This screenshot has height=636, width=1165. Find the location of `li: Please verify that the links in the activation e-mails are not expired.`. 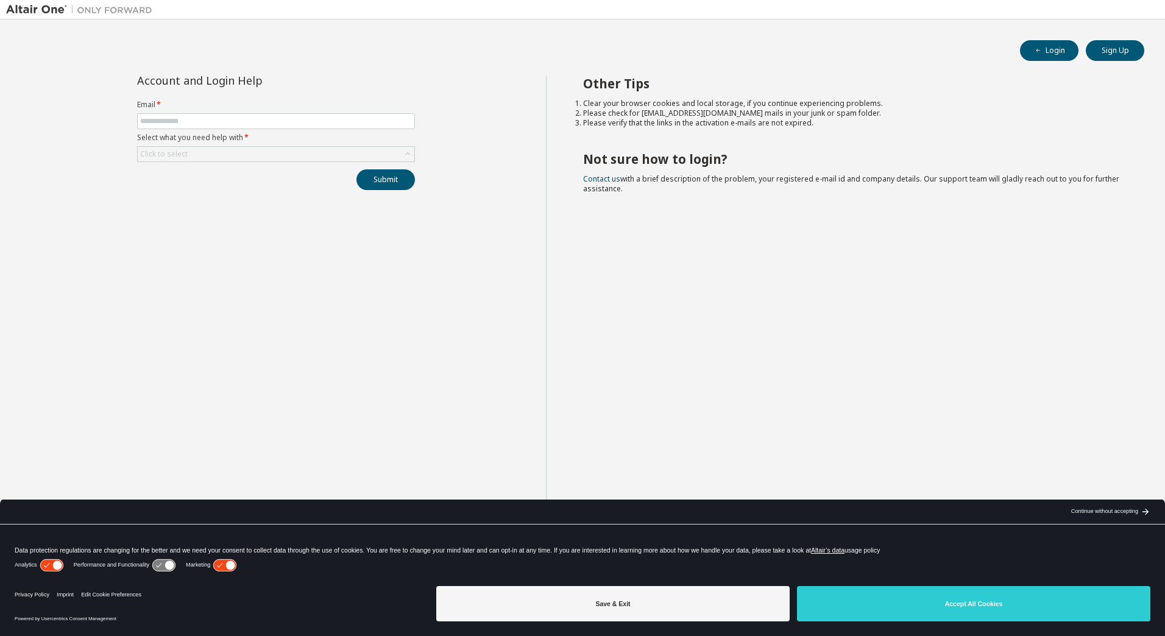

li: Please verify that the links in the activation e-mails are not expired. is located at coordinates (853, 123).